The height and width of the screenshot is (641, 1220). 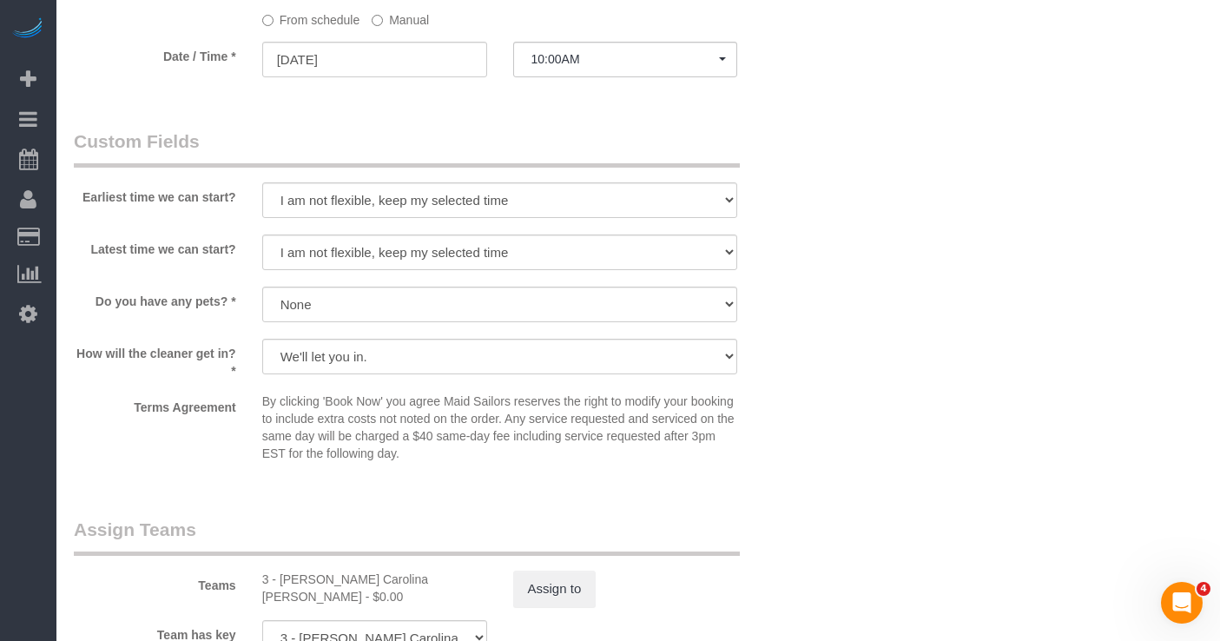 I want to click on button: 10:00AM, so click(x=625, y=59).